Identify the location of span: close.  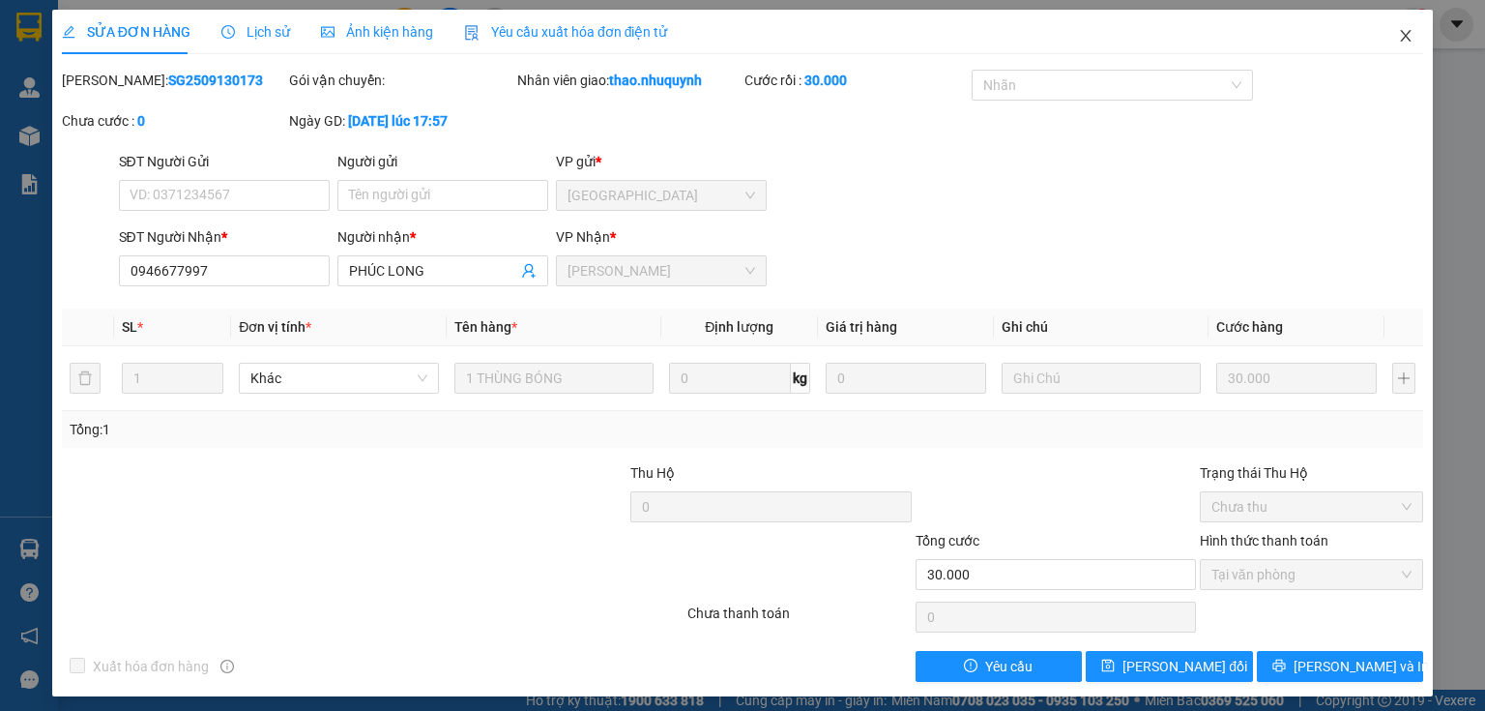
(1406, 36).